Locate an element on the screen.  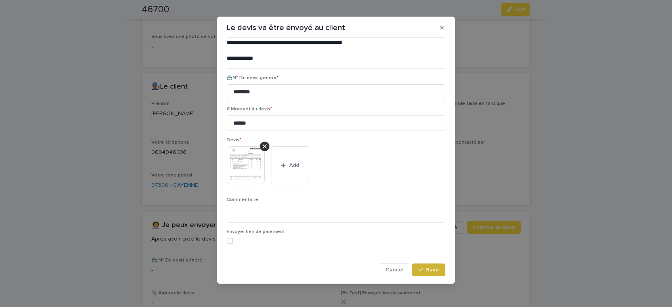
span: € Montant du devis is located at coordinates (249, 109).